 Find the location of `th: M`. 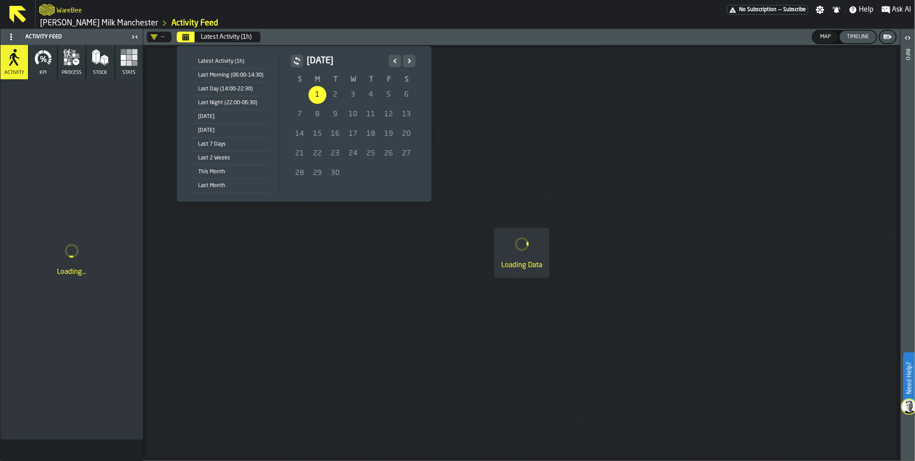

th: M is located at coordinates (317, 80).